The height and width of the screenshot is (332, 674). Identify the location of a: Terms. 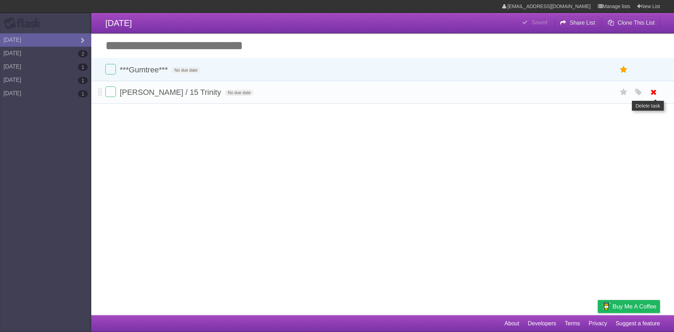
(573, 323).